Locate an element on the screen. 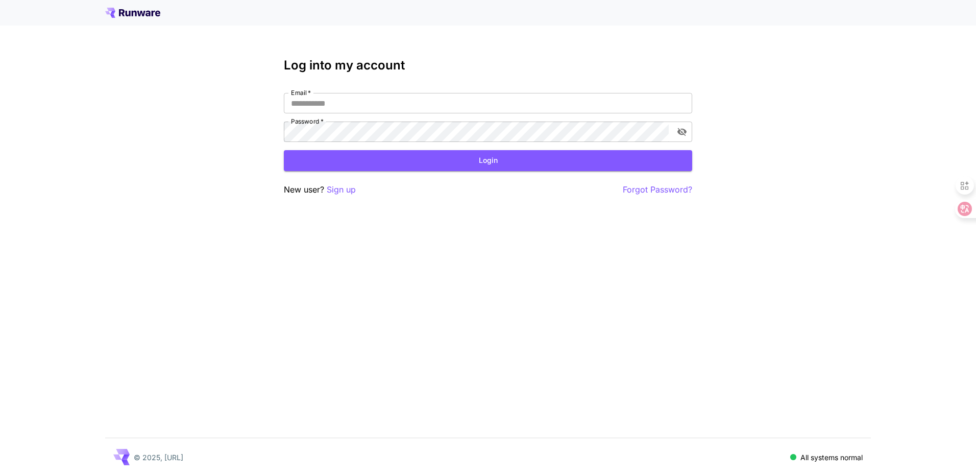 This screenshot has height=476, width=976. button: Login is located at coordinates (488, 160).